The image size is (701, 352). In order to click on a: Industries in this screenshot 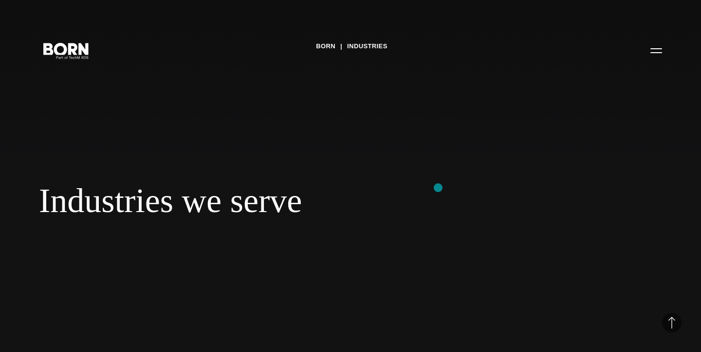, I will do `click(367, 46)`.